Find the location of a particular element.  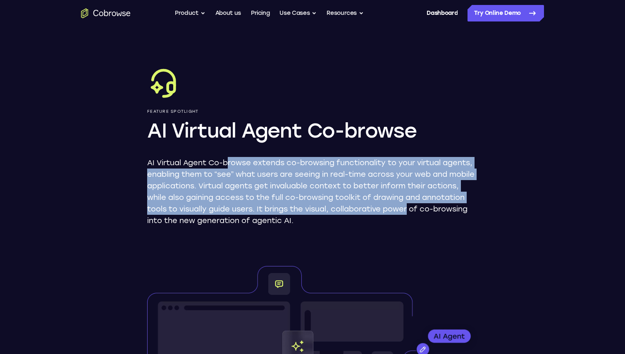

button: Resources is located at coordinates (345, 13).